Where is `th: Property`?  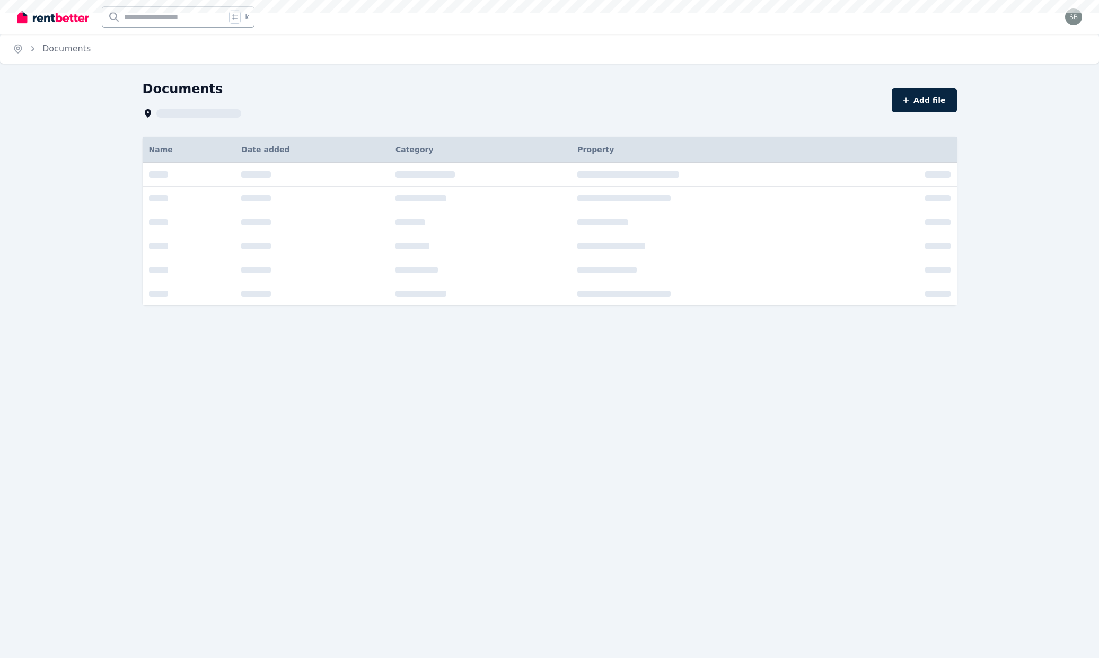
th: Property is located at coordinates (715, 149).